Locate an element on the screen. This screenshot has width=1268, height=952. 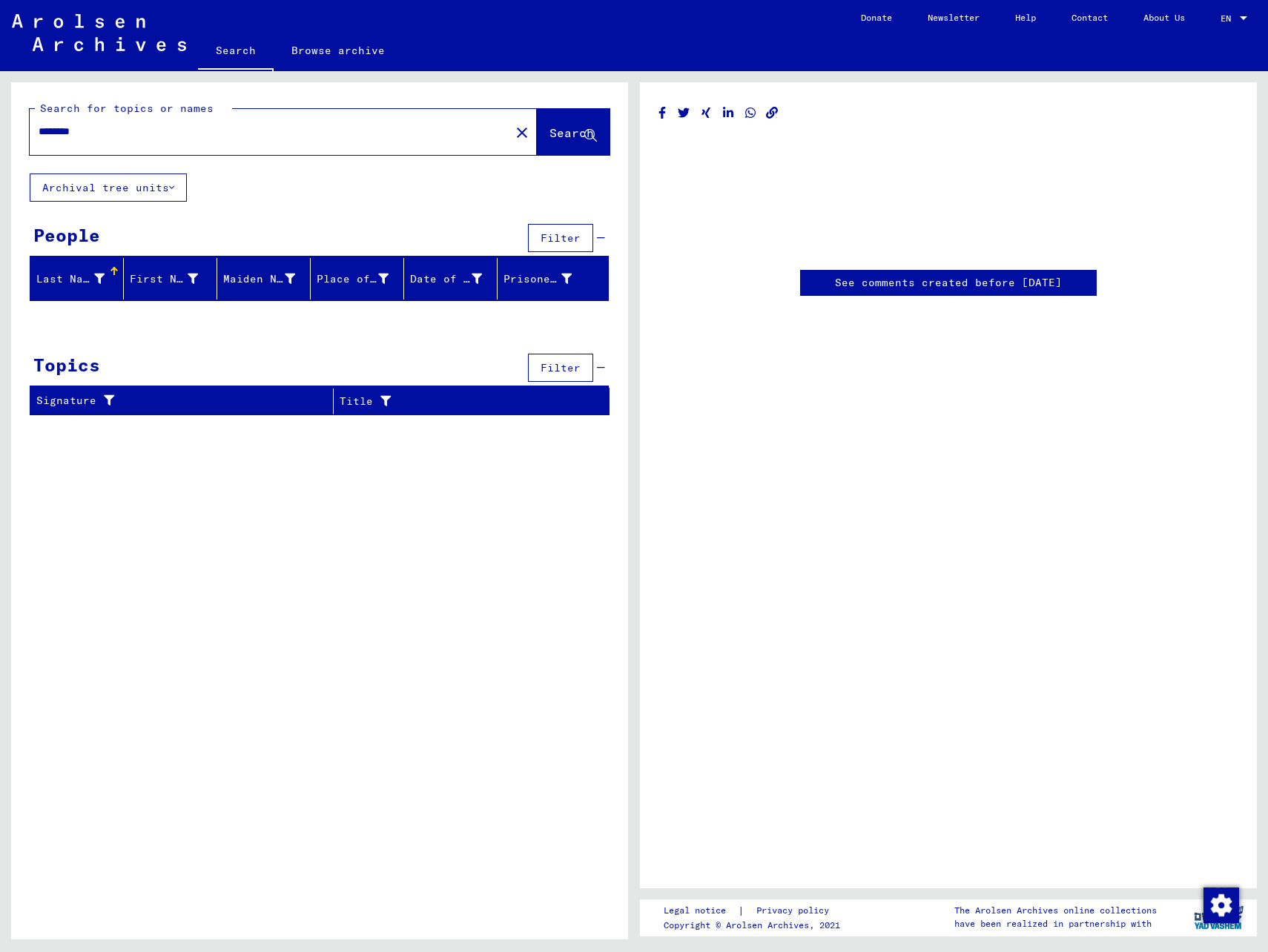
button: Copy link is located at coordinates (772, 113).